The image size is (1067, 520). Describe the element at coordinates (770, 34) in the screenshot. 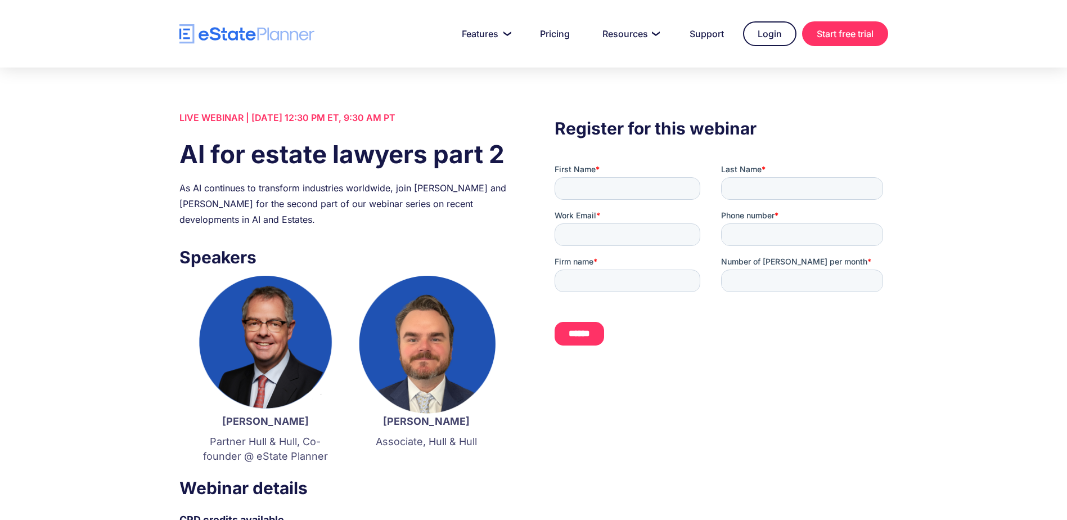

I see `a: Login` at that location.